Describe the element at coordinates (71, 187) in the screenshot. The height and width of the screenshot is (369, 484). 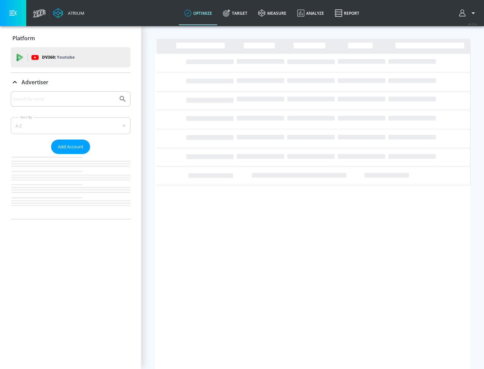
I see `nav: list of Advertiser` at that location.